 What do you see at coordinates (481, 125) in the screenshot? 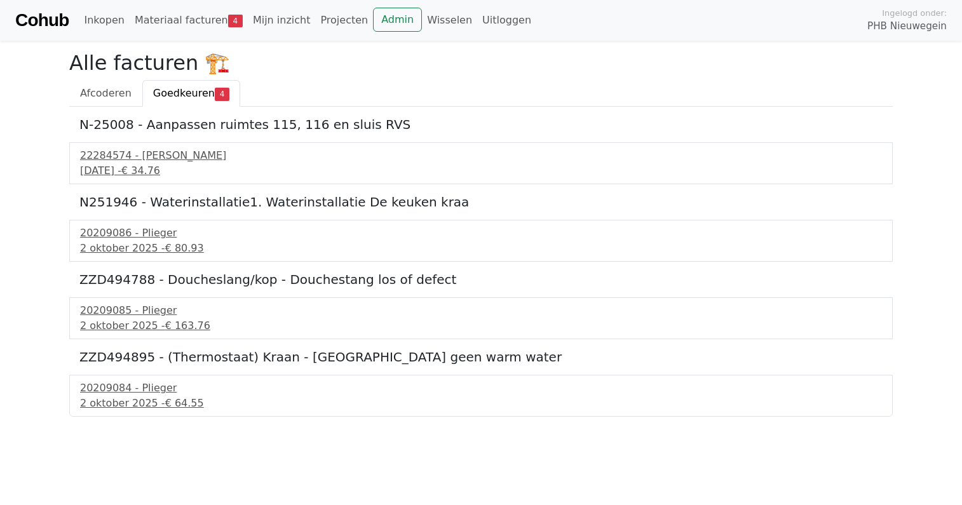
I see `h5: N-25008 - Aanpassen ruimtes 115, 116 en sluis RVS` at bounding box center [481, 125].